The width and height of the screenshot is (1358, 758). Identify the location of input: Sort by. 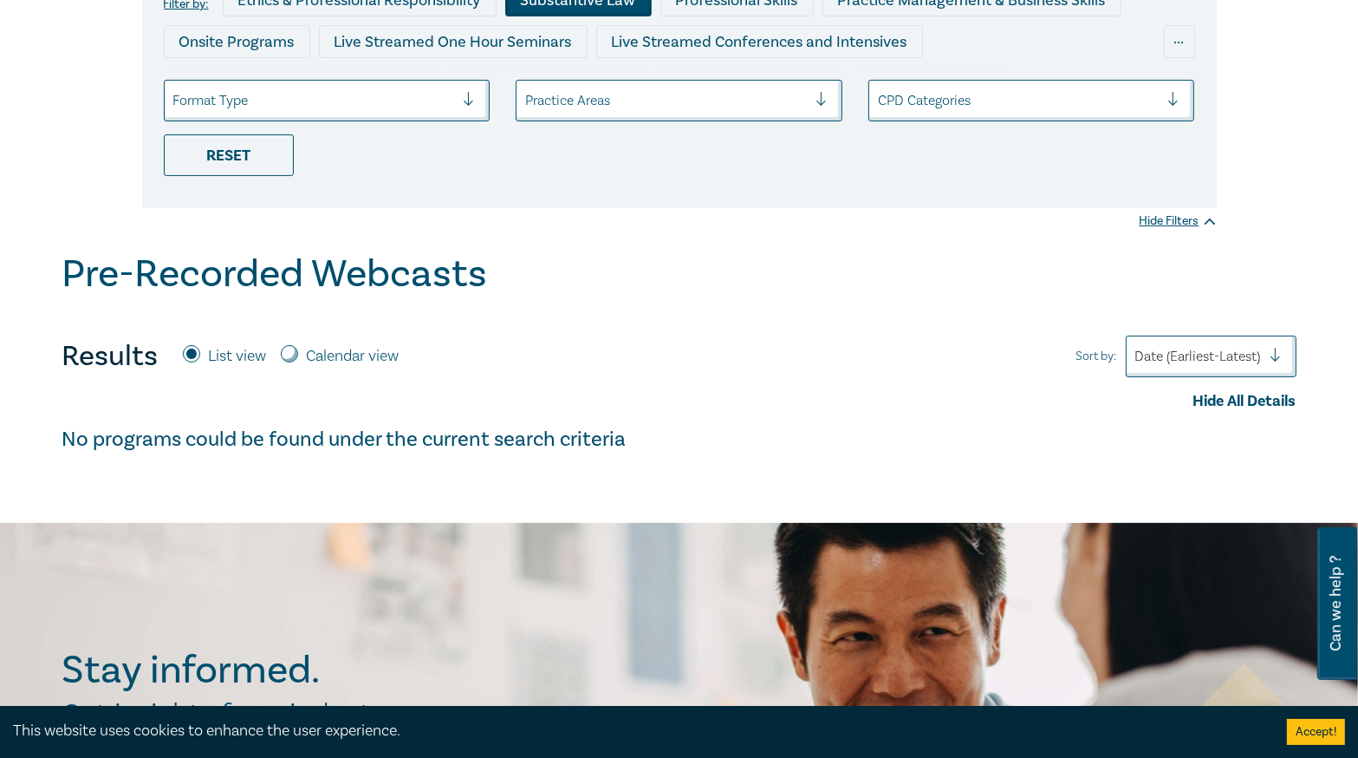
(1137, 356).